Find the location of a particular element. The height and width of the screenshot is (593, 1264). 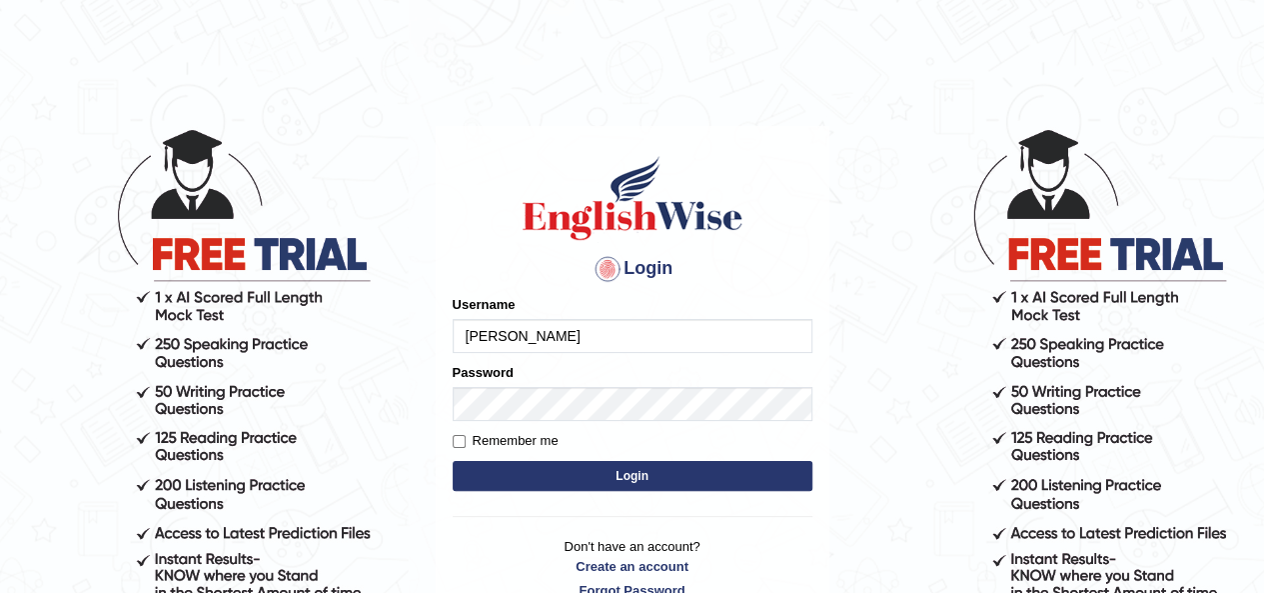

label: Remember me is located at coordinates (506, 441).